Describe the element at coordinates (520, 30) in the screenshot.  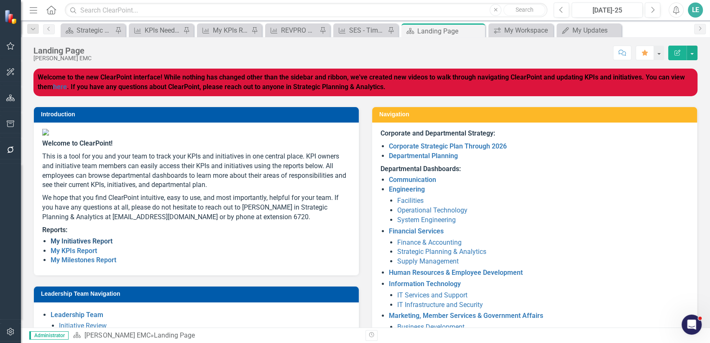
I see `a: My Workspace` at that location.